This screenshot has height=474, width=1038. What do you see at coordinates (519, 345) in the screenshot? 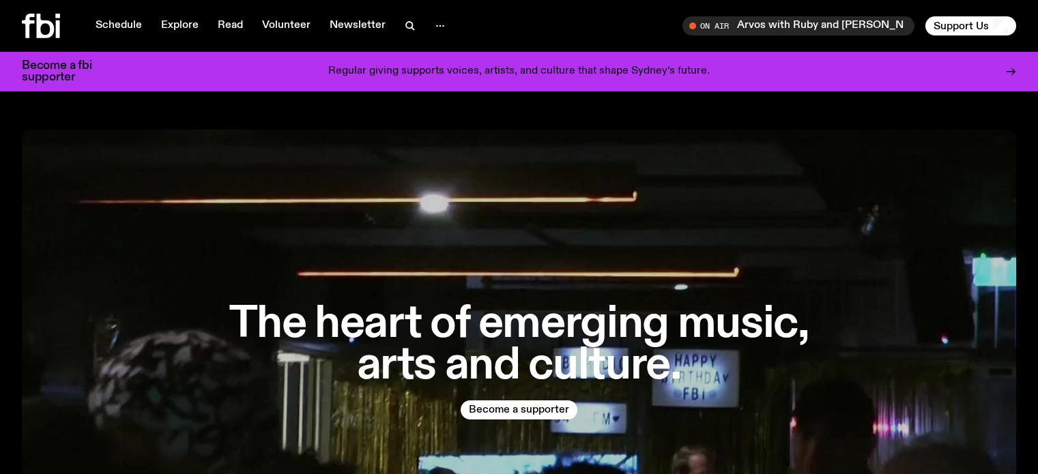
I see `h1: The heart of emerging music, arts and culture.` at bounding box center [519, 345].